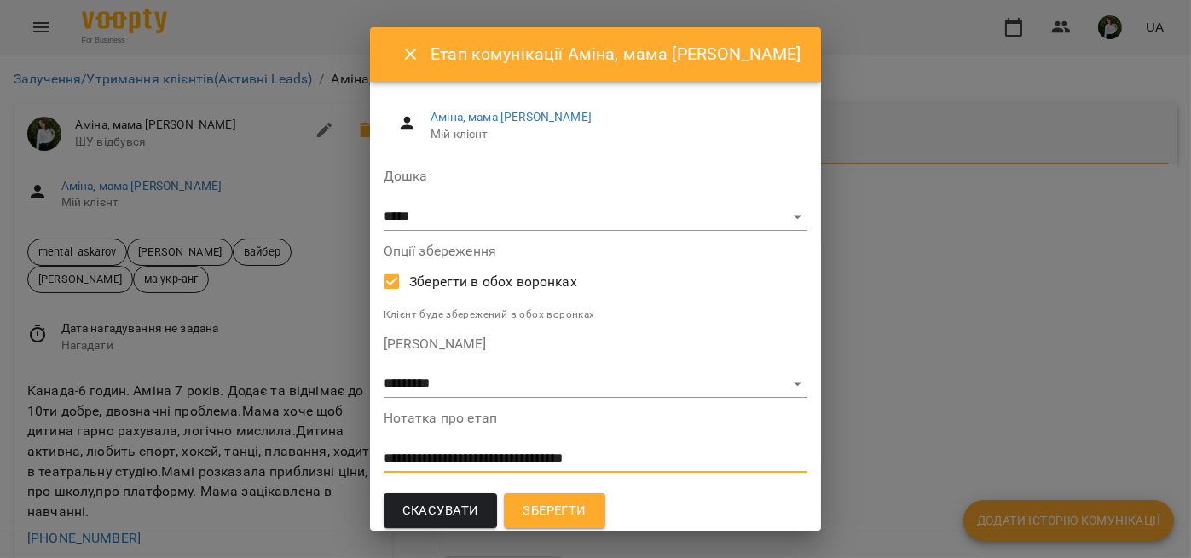  Describe the element at coordinates (596, 419) in the screenshot. I see `label: Нотатка про етап` at that location.